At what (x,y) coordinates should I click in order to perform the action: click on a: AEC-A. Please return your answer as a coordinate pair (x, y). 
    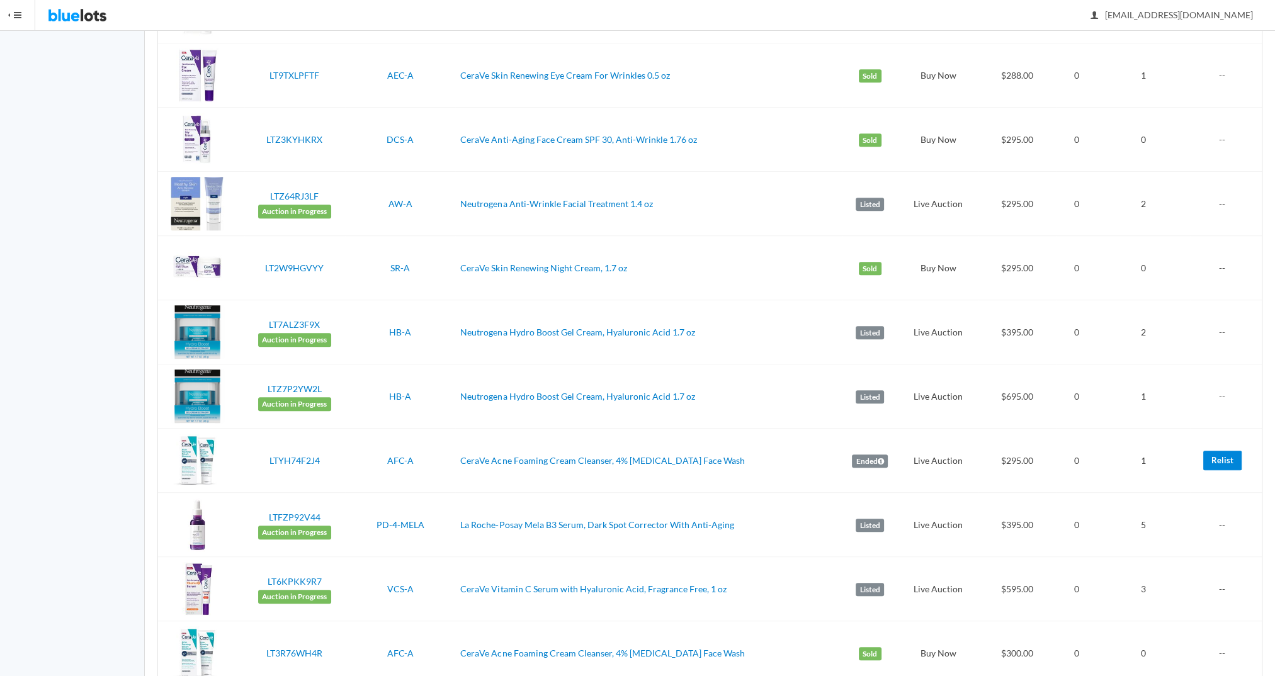
    Looking at the image, I should click on (400, 75).